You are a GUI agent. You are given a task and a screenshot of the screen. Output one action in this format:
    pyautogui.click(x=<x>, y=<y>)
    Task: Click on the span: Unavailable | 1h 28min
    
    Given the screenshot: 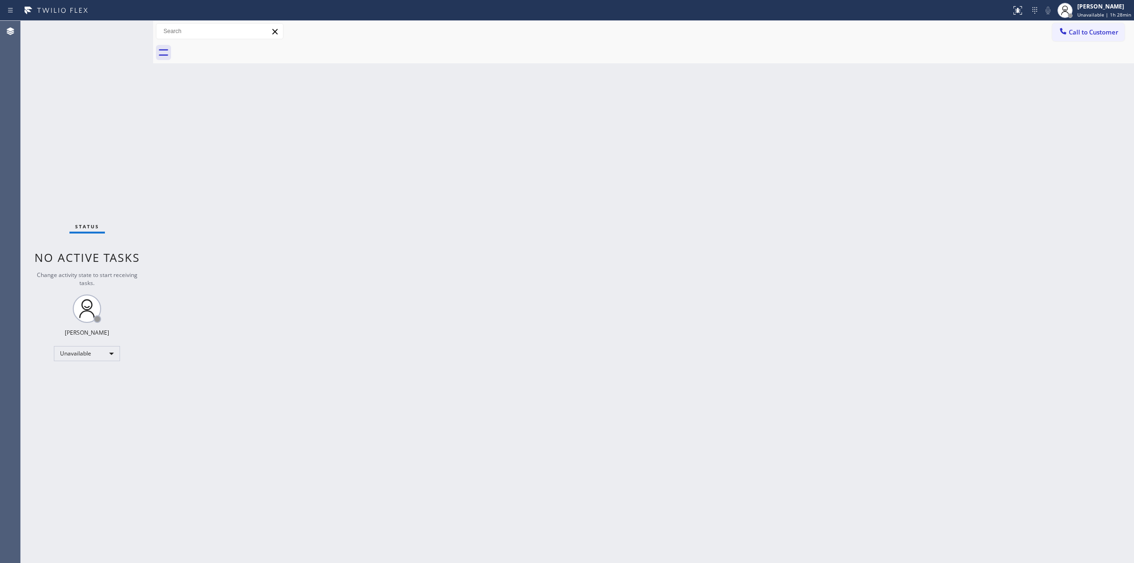 What is the action you would take?
    pyautogui.click(x=1105, y=15)
    